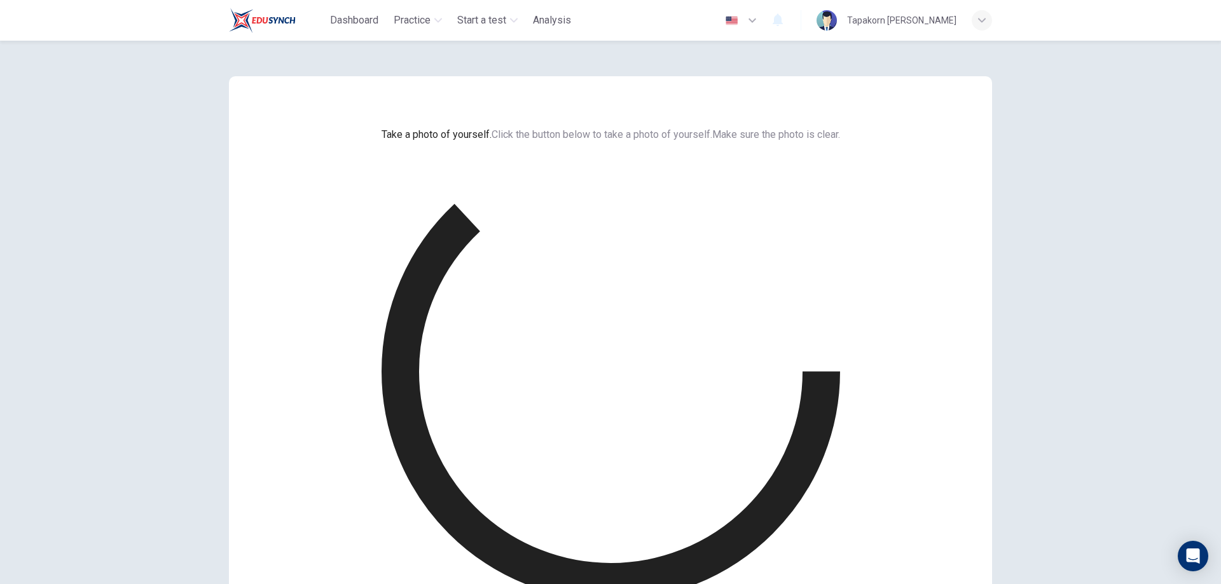 The image size is (1221, 584). I want to click on img: Train Test logo, so click(262, 20).